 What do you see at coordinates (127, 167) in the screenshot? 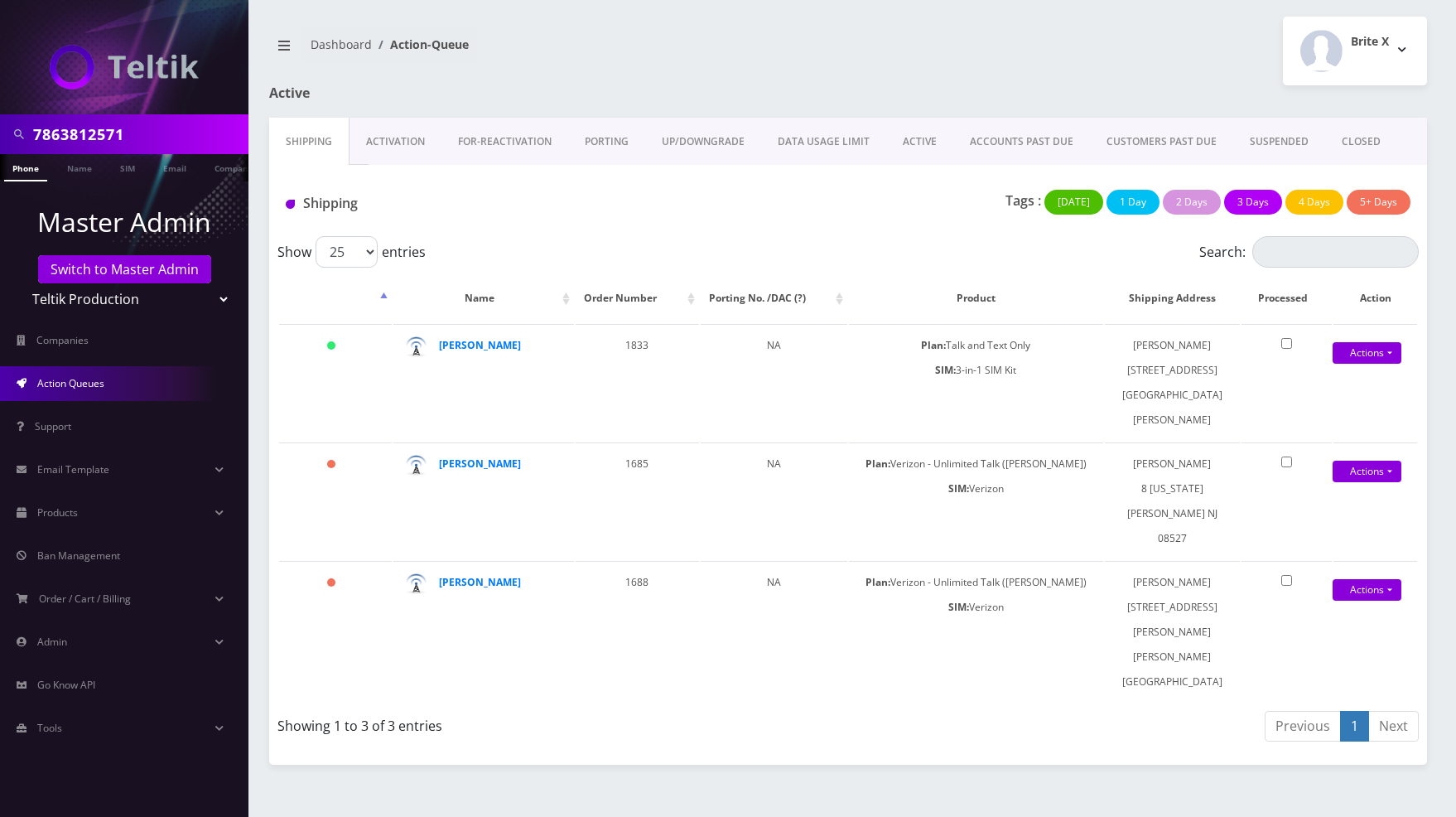
I see `a: SIM` at bounding box center [127, 167].